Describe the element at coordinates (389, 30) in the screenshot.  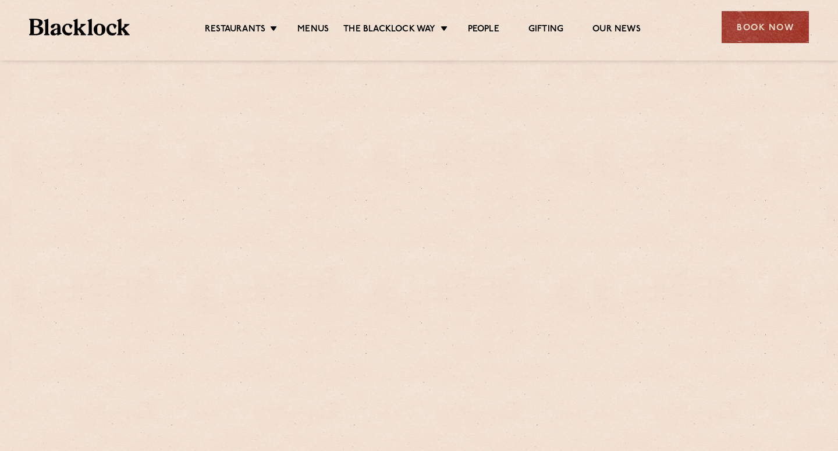
I see `a: The Blacklock Way` at that location.